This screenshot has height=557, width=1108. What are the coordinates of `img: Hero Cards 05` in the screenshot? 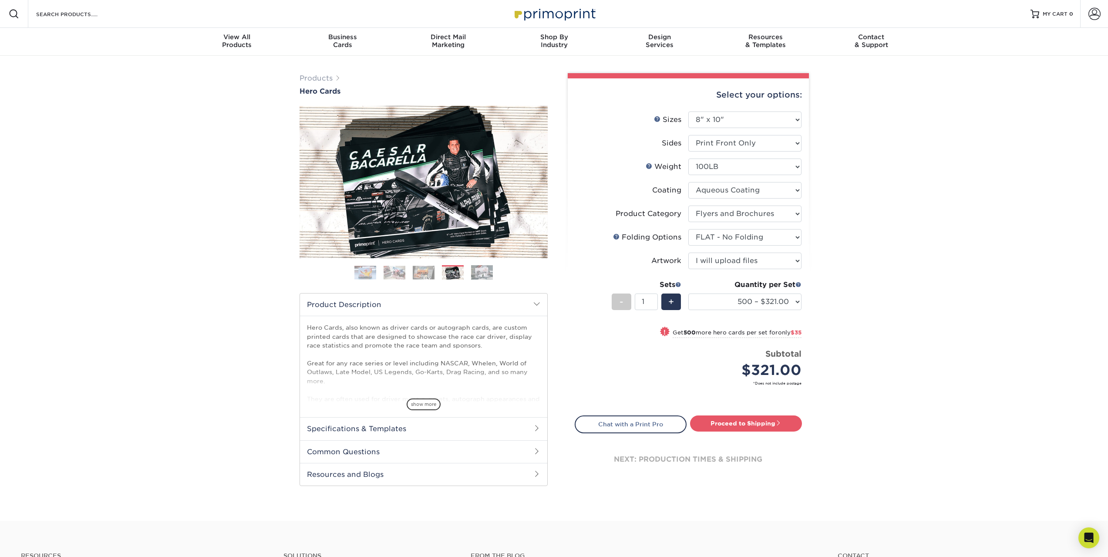 It's located at (482, 272).